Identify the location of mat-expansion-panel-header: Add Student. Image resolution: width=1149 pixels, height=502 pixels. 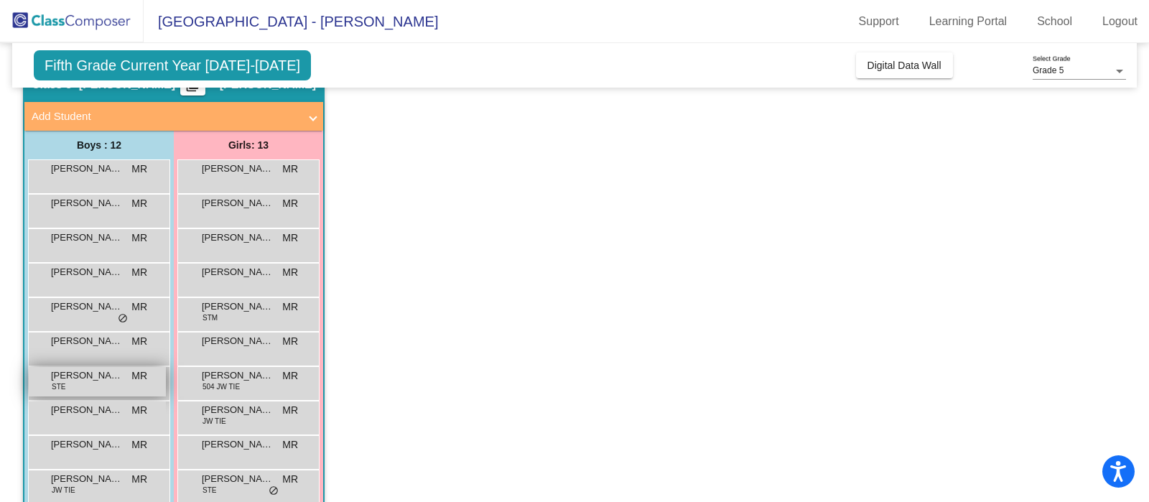
(174, 116).